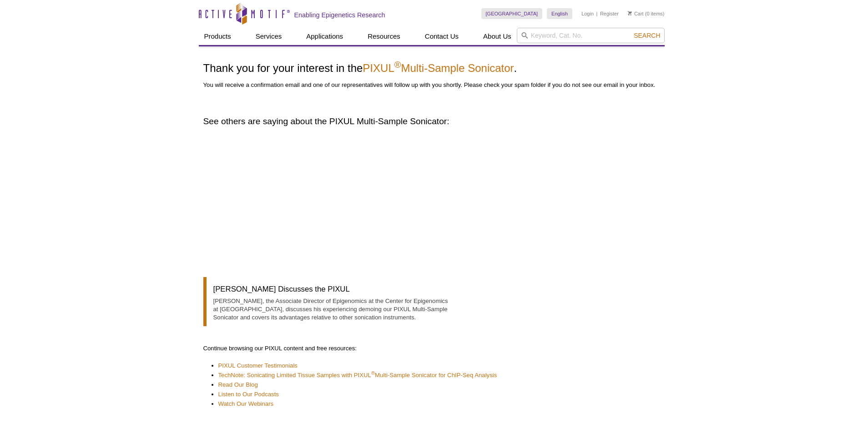  What do you see at coordinates (358, 375) in the screenshot?
I see `a: TechNote: Sonicating Limited Tissue Samples with PIXUL®Multi-Sample Sonicator for ChIP-Seq Analysis` at bounding box center [358, 375].